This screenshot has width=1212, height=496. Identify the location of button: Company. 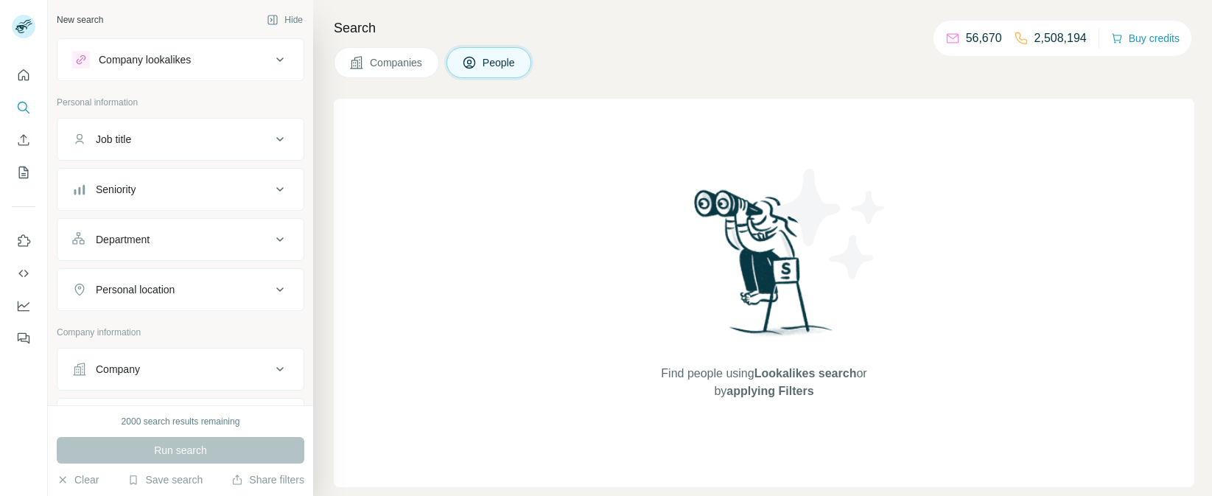
(181, 369).